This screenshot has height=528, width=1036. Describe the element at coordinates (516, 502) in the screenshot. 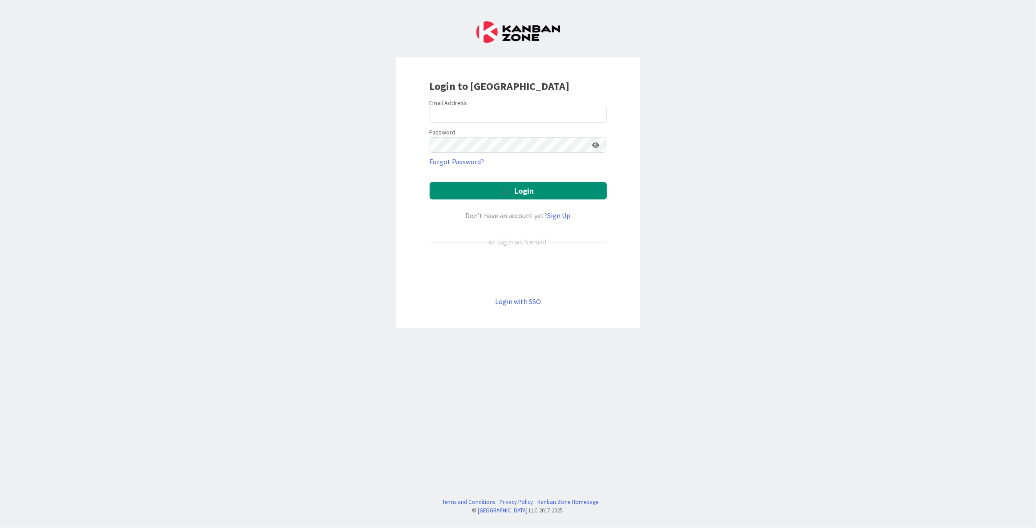

I see `a: Privacy Policy` at that location.